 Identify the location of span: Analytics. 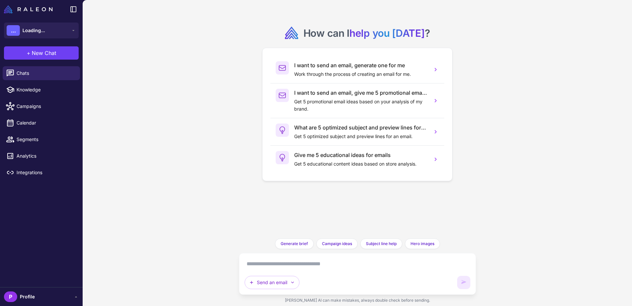
(46, 156).